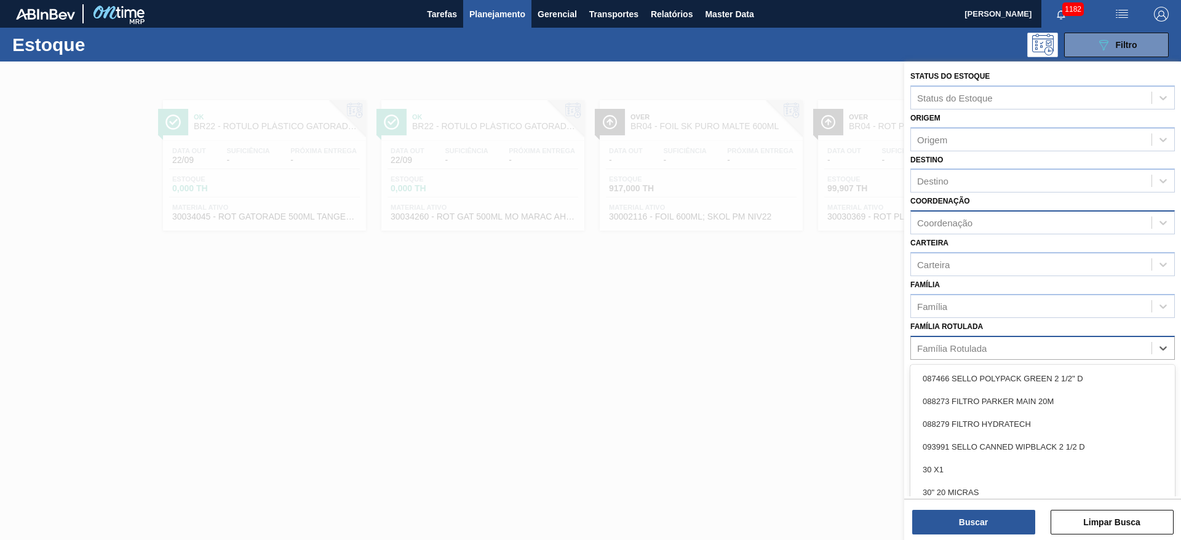 The width and height of the screenshot is (1181, 540). I want to click on div: Destino, so click(932, 181).